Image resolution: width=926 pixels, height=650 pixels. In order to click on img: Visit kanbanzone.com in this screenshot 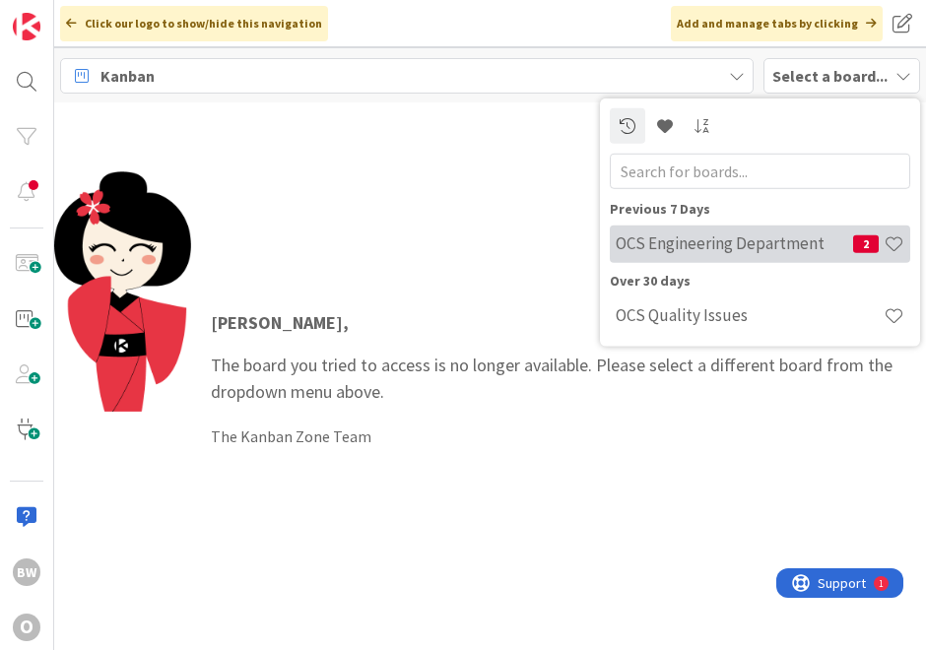, I will do `click(27, 27)`.